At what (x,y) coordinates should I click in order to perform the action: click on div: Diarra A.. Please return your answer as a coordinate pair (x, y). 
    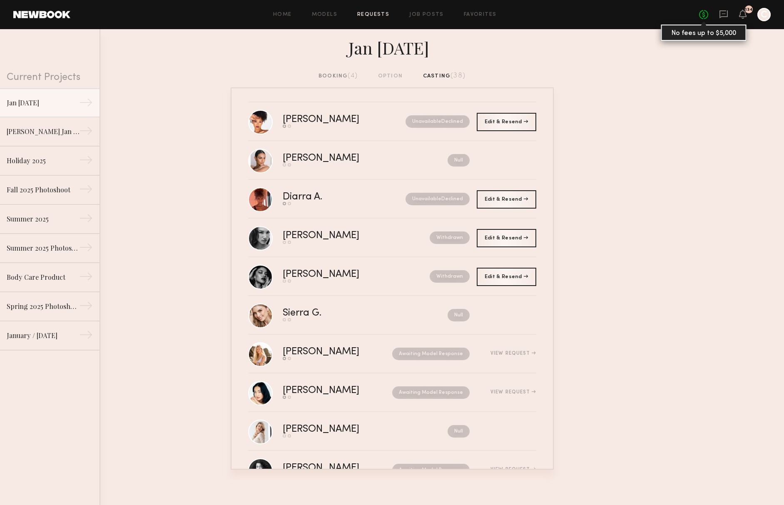
    Looking at the image, I should click on (323, 197).